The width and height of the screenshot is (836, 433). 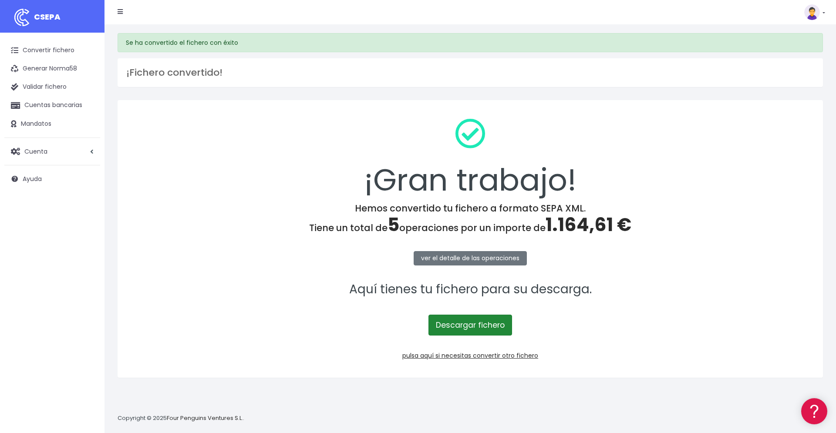 I want to click on span: Cuenta, so click(x=36, y=151).